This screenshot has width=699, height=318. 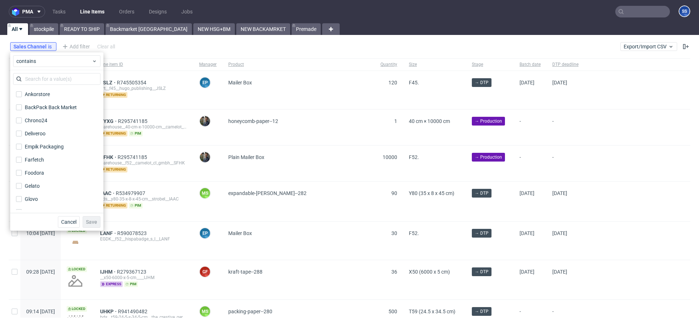 What do you see at coordinates (132, 83) in the screenshot?
I see `span: R745505354` at bounding box center [132, 83].